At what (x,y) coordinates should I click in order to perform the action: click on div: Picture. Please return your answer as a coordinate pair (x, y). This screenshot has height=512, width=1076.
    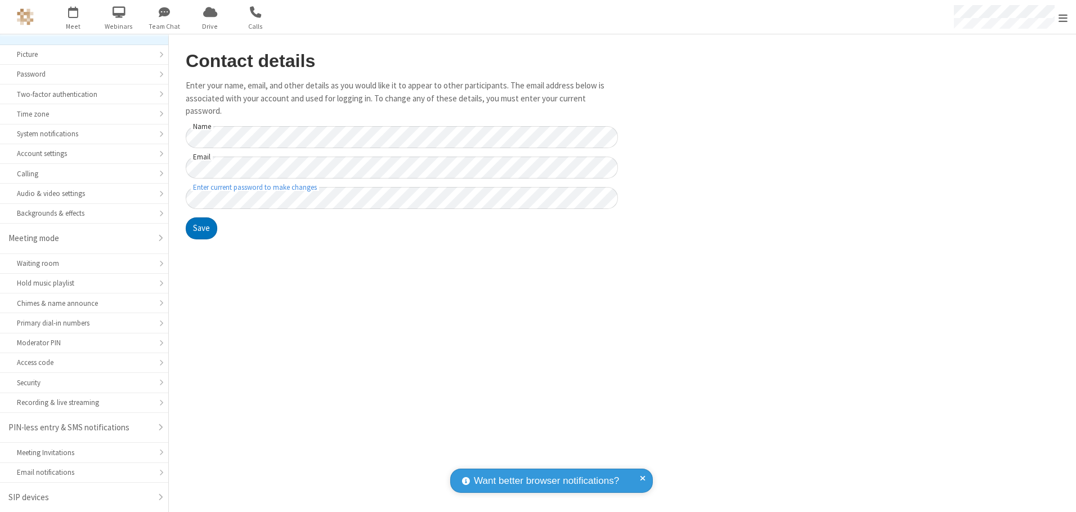
    Looking at the image, I should click on (84, 54).